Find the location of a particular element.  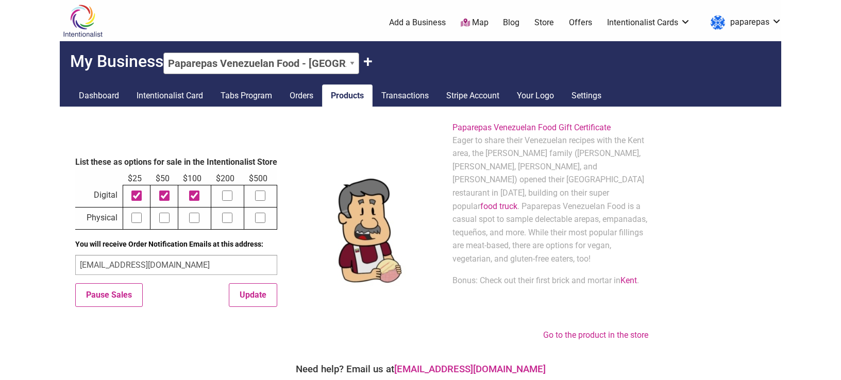

img: Intentionalist is located at coordinates (82, 21).